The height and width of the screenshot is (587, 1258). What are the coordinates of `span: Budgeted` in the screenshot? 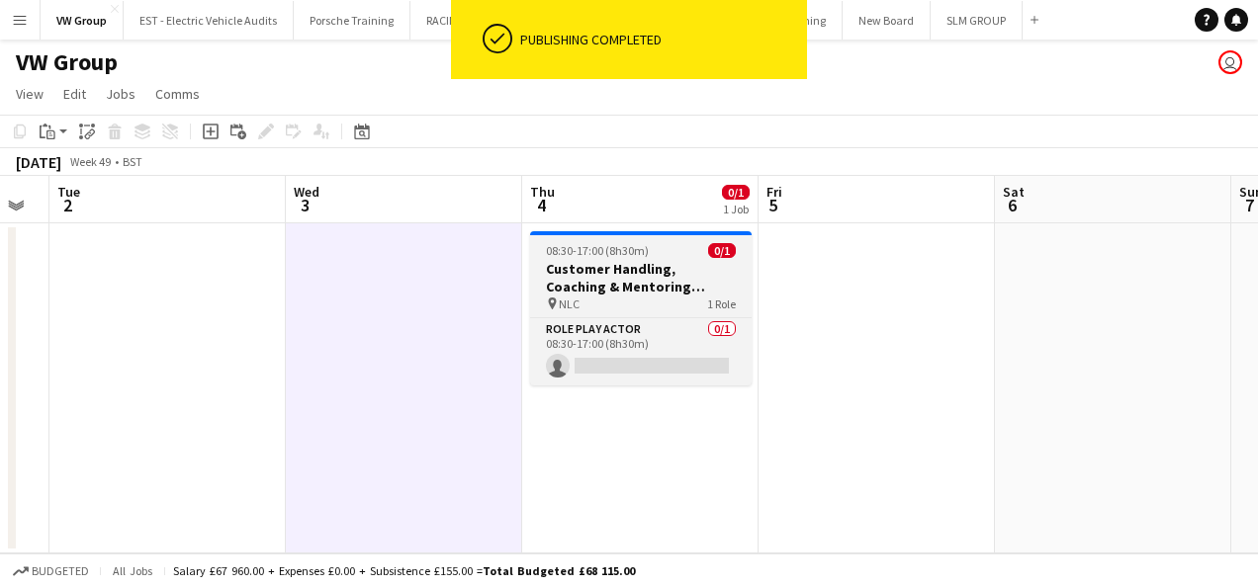 It's located at (60, 571).